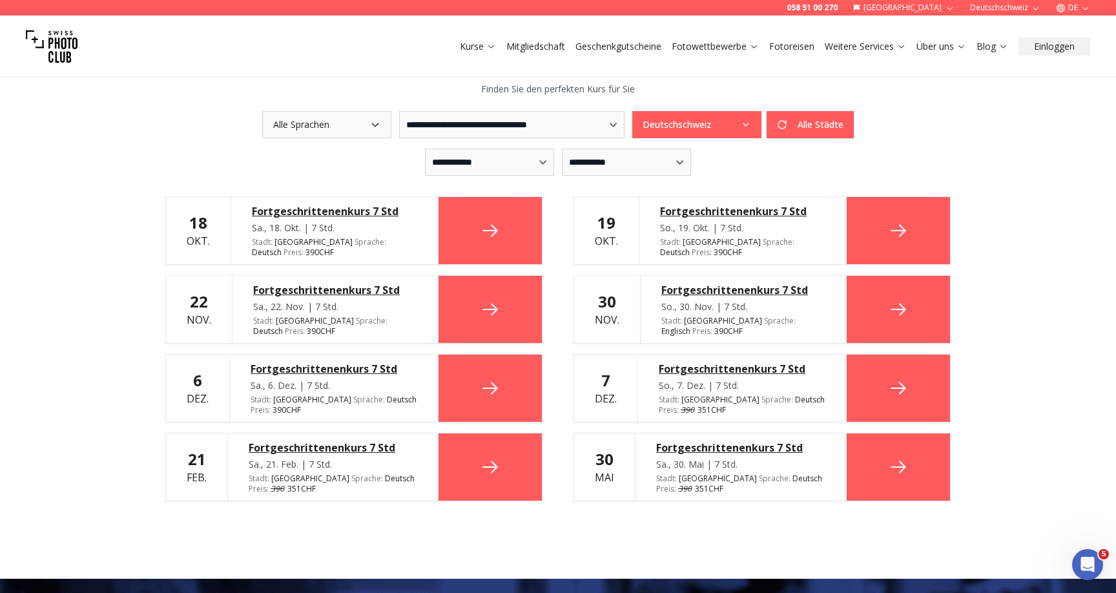 The width and height of the screenshot is (1116, 593). Describe the element at coordinates (335, 307) in the screenshot. I see `div: Sa., 22. Nov. | 7 Std.` at that location.